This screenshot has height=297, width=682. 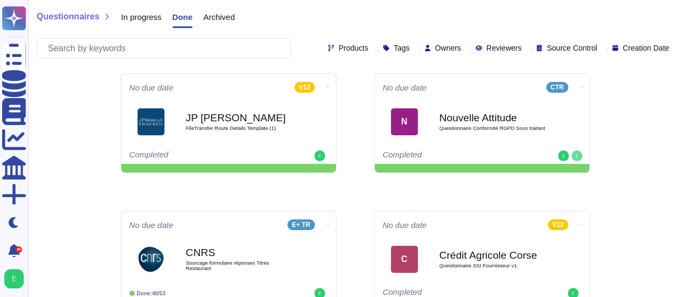 I want to click on div: CTR, so click(x=557, y=87).